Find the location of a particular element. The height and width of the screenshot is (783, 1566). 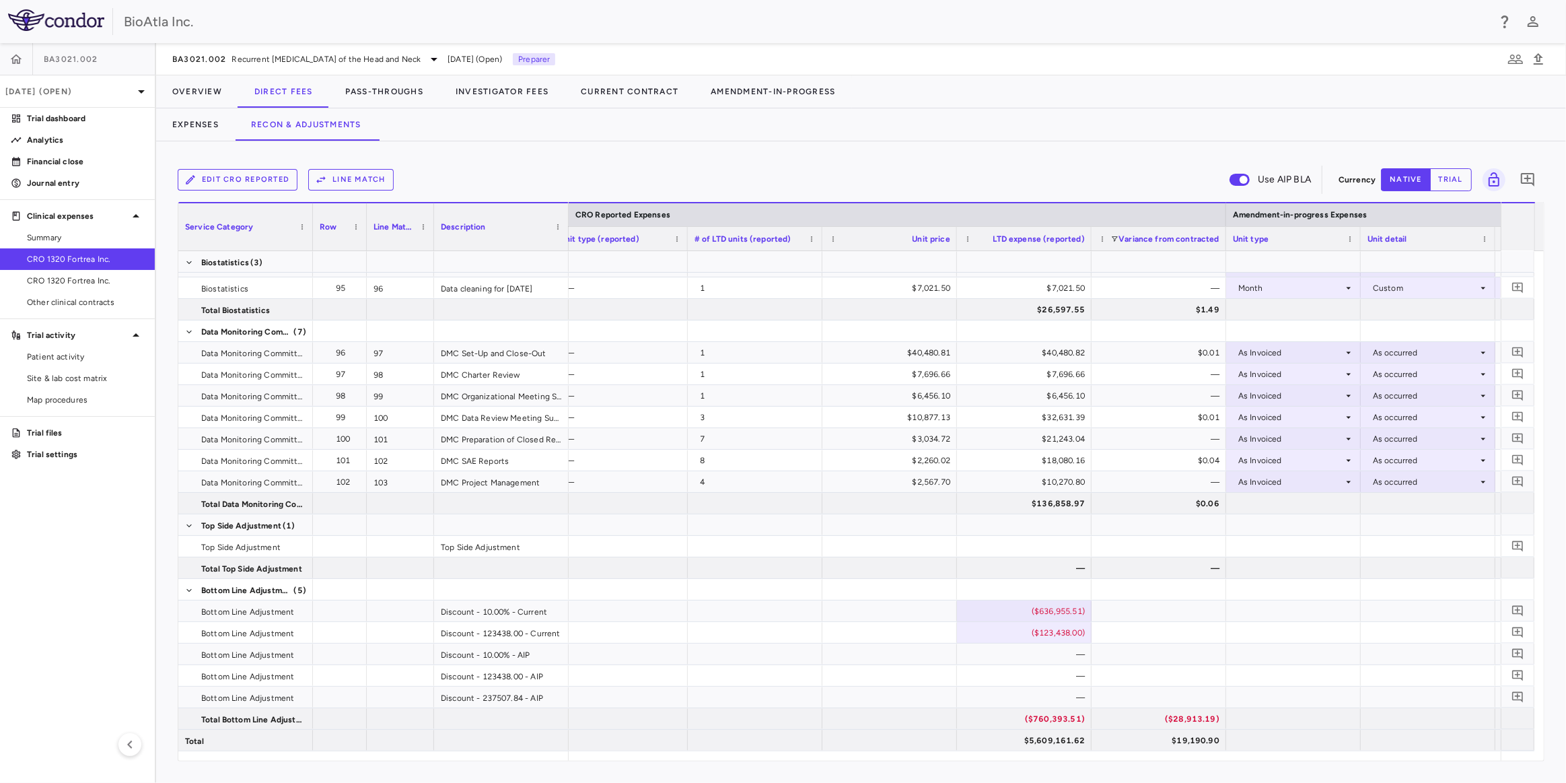

p: Trial files is located at coordinates (85, 433).